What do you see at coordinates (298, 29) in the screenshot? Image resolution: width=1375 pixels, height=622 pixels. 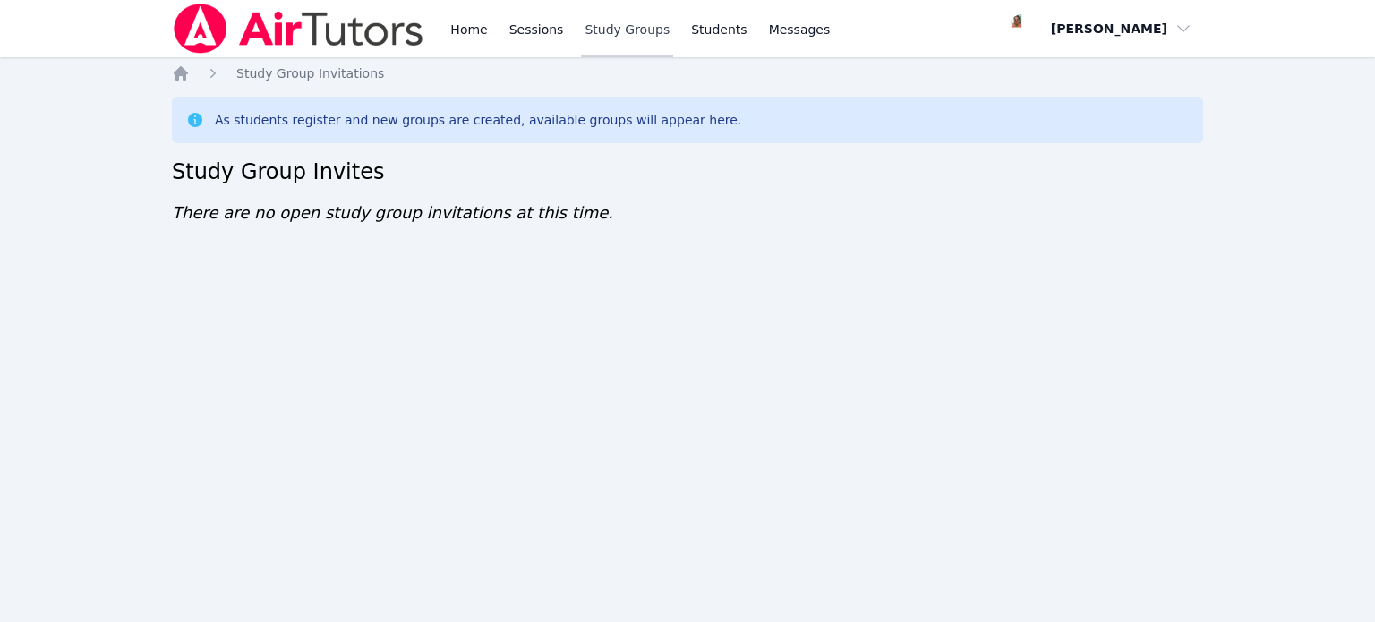 I see `img: Air Tutors` at bounding box center [298, 29].